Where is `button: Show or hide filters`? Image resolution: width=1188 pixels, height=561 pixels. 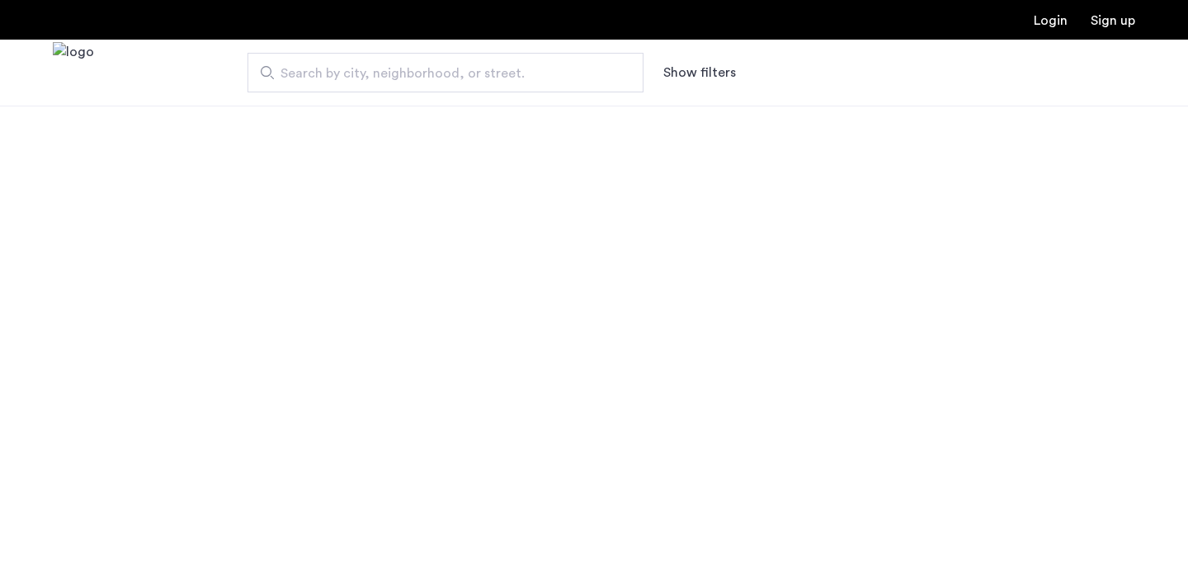 button: Show or hide filters is located at coordinates (700, 73).